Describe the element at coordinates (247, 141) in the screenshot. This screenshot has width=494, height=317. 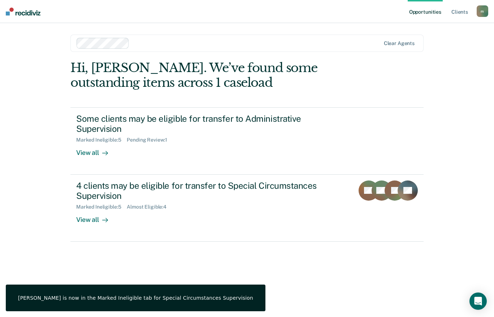
I see `a: Some clients may be eligible for transfer to Administrative SupervisionMarked Ineligible:5Pending...` at that location.